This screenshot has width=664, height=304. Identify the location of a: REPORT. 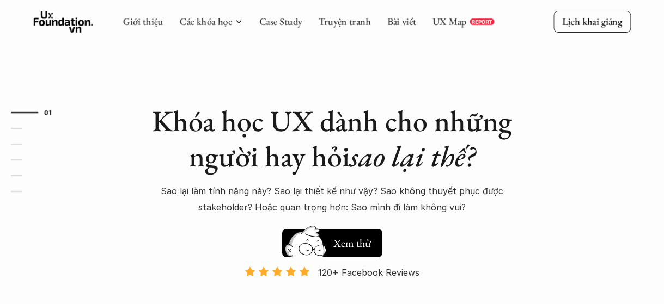
(481, 22).